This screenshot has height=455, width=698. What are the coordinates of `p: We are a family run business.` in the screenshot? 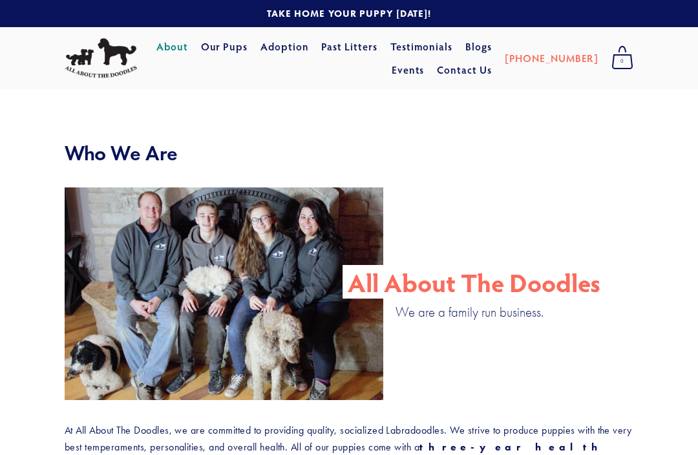 It's located at (508, 312).